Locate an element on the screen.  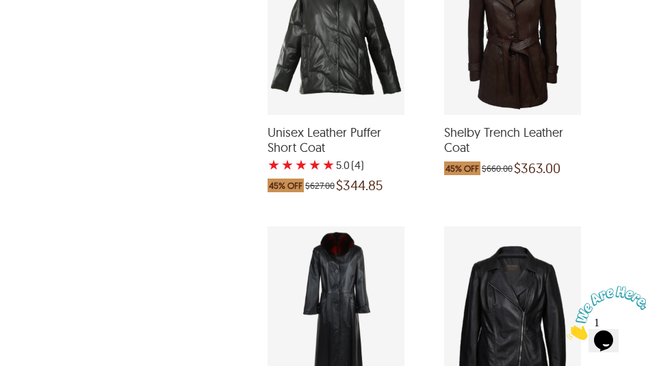
label: 1 rating is located at coordinates (274, 165).